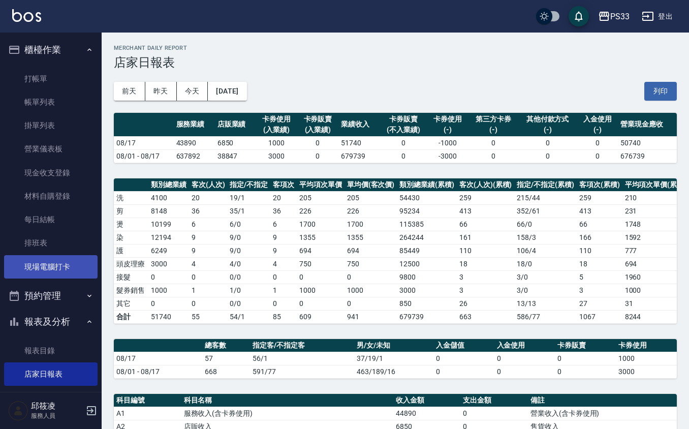 Image resolution: width=689 pixels, height=429 pixels. I want to click on h5: 邱筱凌, so click(57, 406).